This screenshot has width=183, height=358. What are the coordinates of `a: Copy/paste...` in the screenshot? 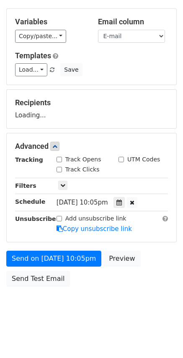 It's located at (41, 36).